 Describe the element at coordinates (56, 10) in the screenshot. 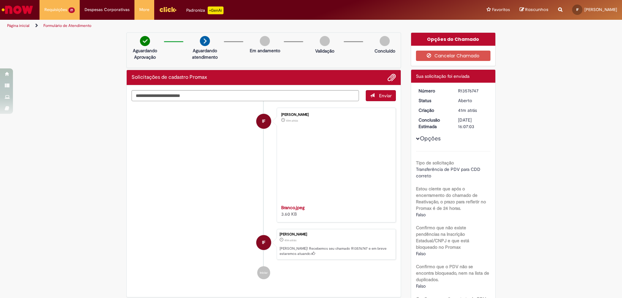

I see `span: Requisições` at that location.